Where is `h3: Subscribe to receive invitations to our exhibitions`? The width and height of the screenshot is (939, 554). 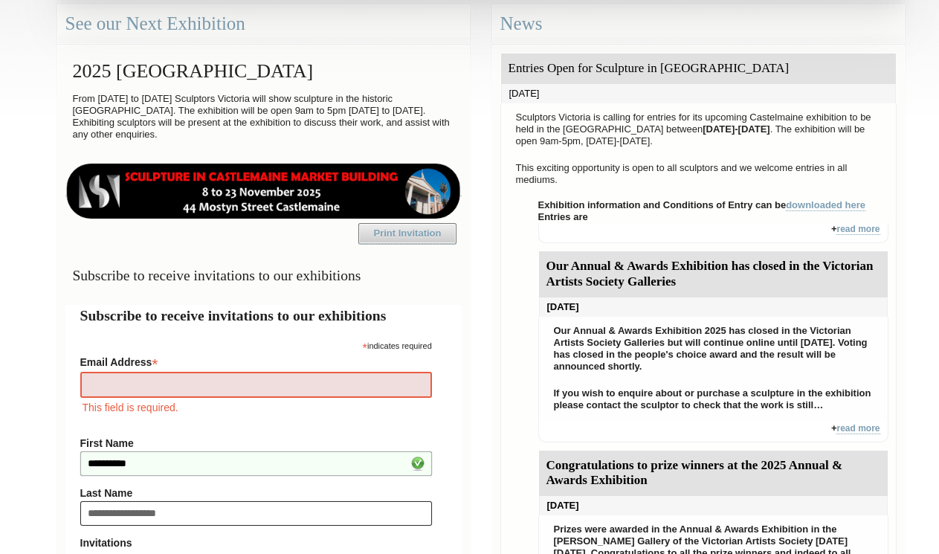
h3: Subscribe to receive invitations to our exhibitions is located at coordinates (263, 275).